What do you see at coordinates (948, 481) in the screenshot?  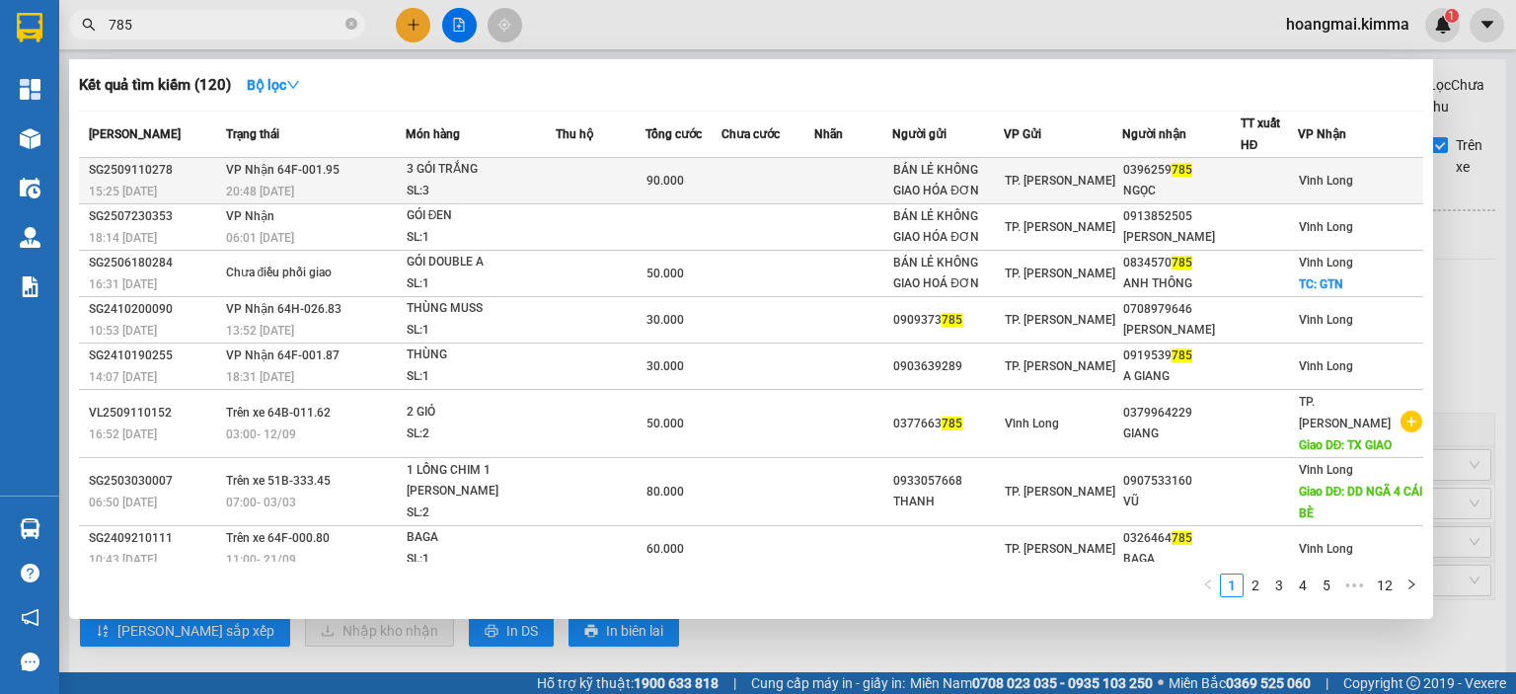 I see `div: 0933057668` at bounding box center [948, 481].